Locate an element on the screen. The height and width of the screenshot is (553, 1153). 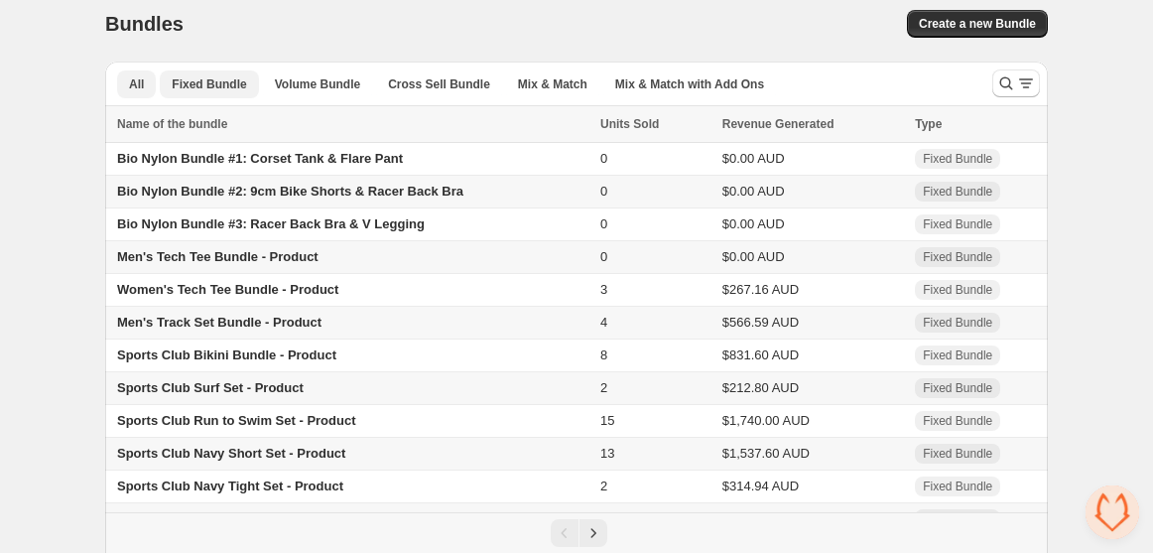
span: Sports Club Navy Short Set - Product is located at coordinates (231, 453).